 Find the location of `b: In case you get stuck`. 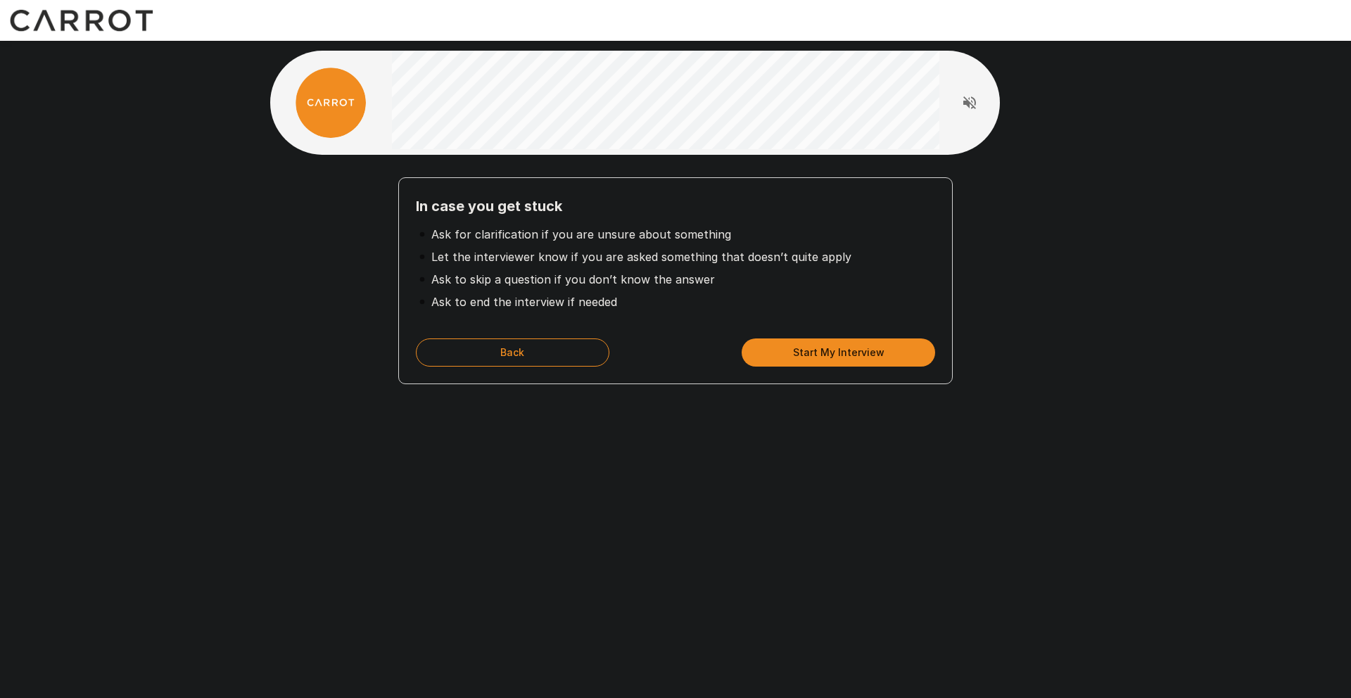

b: In case you get stuck is located at coordinates (489, 206).